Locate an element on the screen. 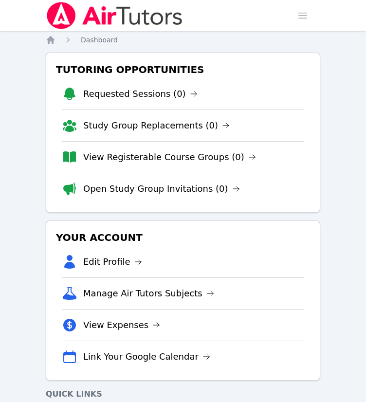  a: Study Group Replacements (0) is located at coordinates (156, 126).